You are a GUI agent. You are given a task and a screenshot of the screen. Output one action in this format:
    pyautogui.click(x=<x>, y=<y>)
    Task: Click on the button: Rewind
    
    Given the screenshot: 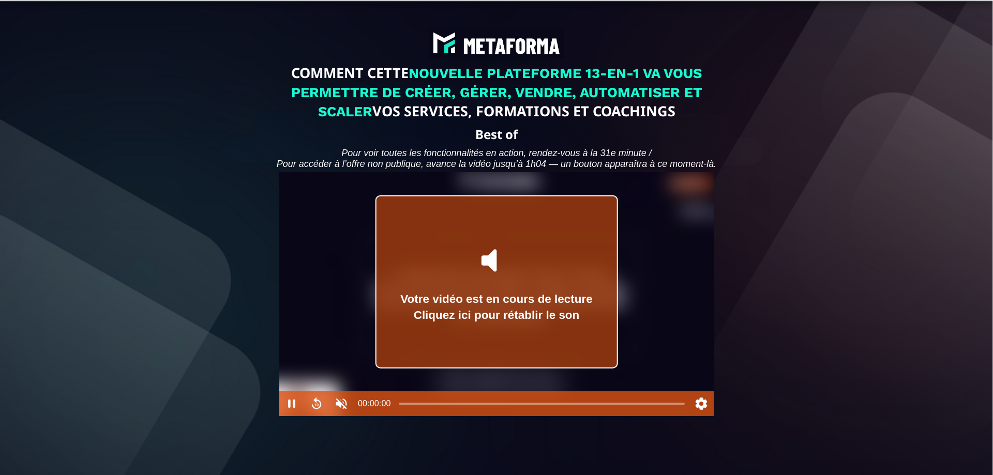 What is the action you would take?
    pyautogui.click(x=317, y=404)
    